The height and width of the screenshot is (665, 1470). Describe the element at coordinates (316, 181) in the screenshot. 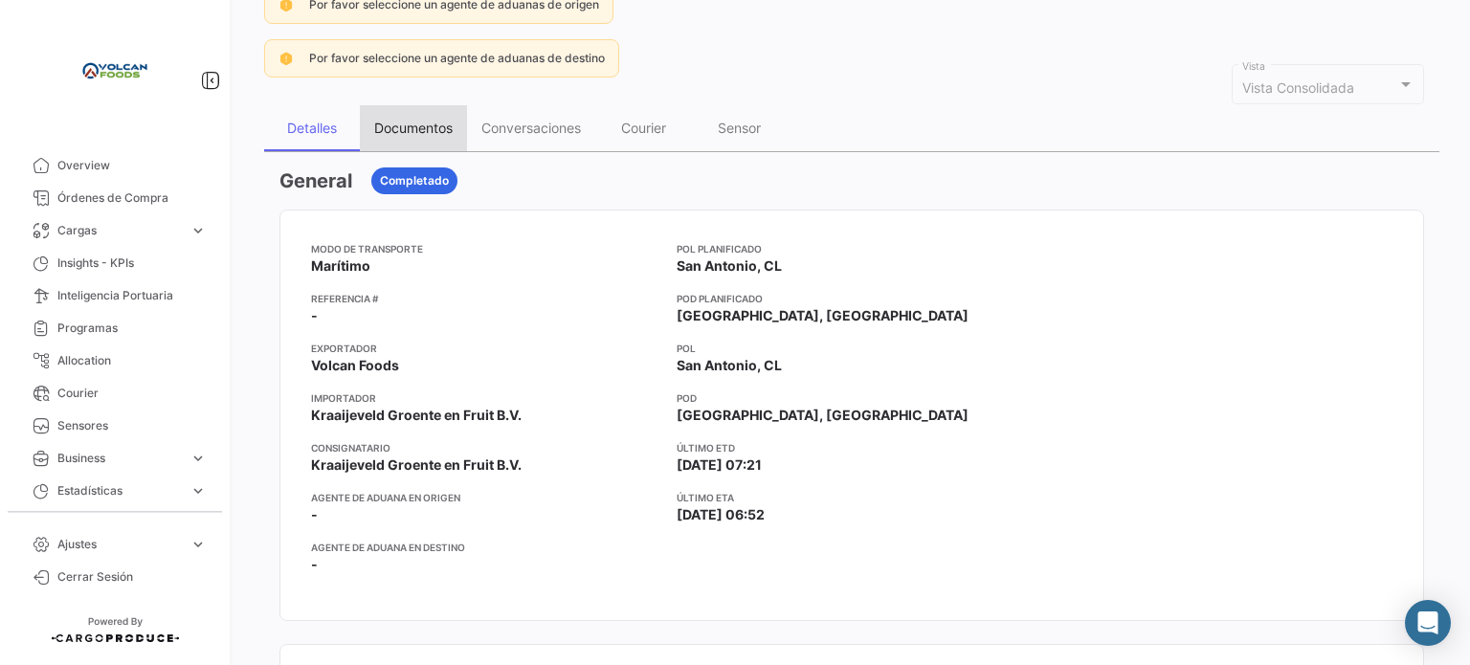

I see `h3: General` at that location.